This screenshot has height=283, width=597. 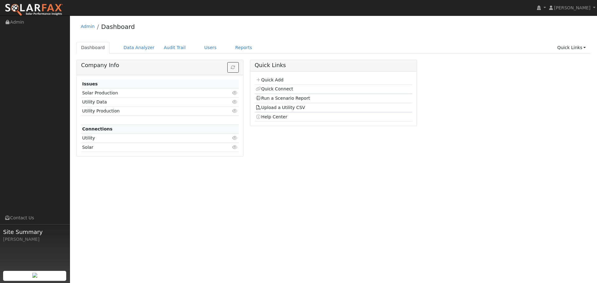 I want to click on td: Utility Data, so click(x=147, y=102).